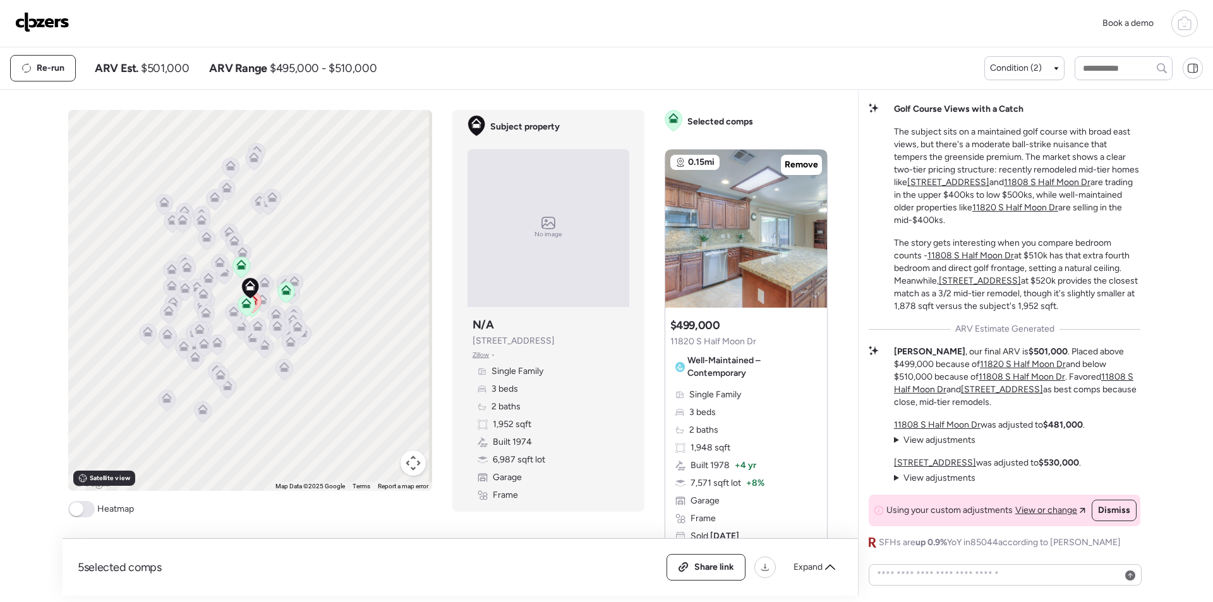  What do you see at coordinates (512, 442) in the screenshot?
I see `span: Built 1974` at bounding box center [512, 442].